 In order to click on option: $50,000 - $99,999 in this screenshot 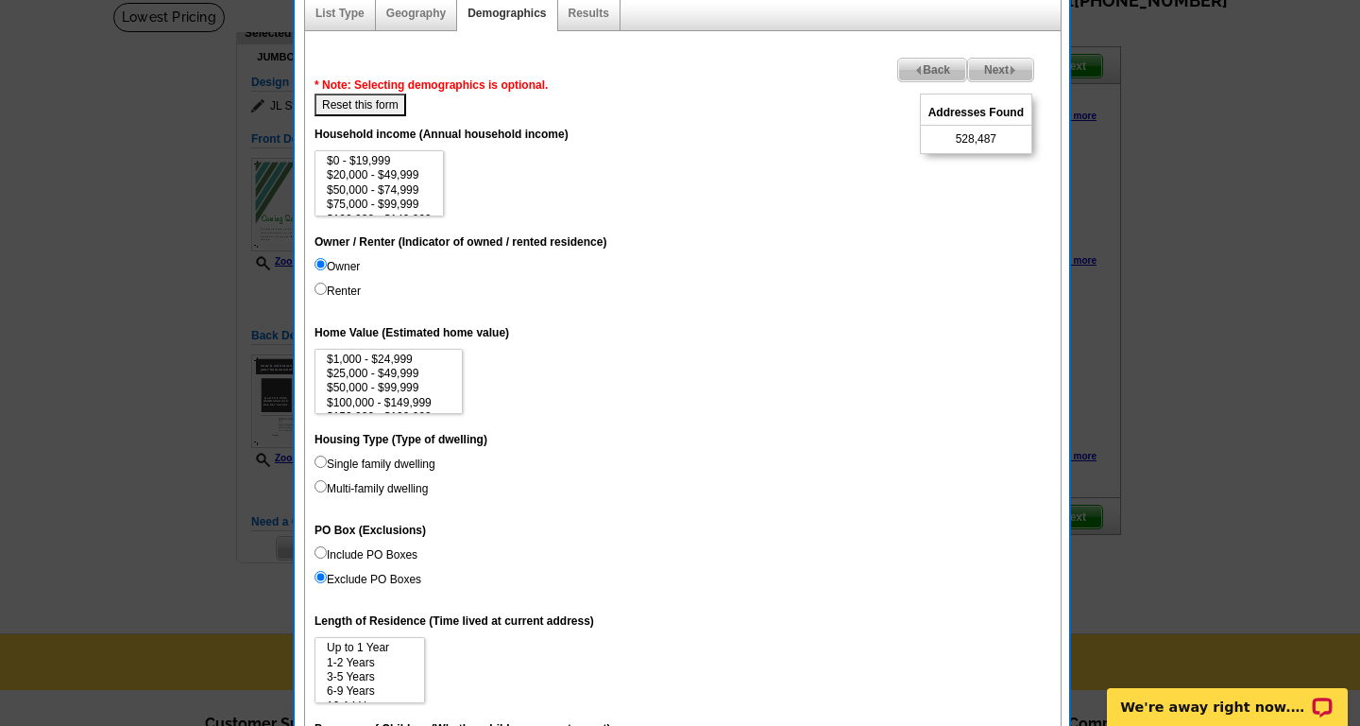, I will do `click(388, 387)`.